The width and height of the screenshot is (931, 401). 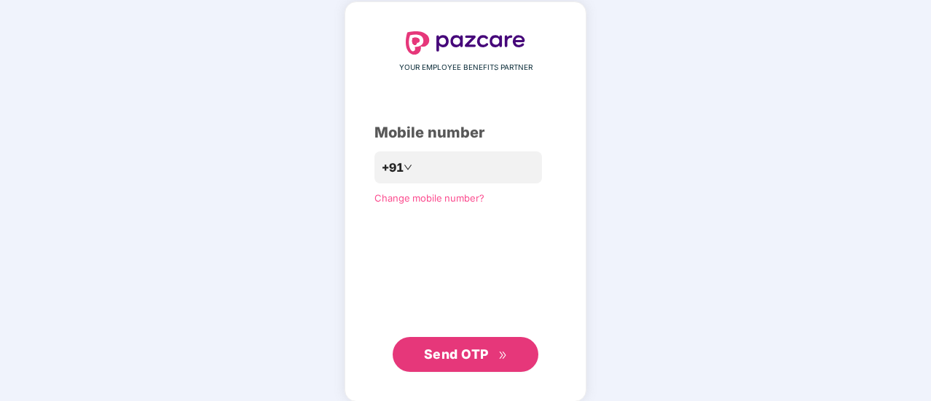 What do you see at coordinates (429, 198) in the screenshot?
I see `a: Change mobile number?` at bounding box center [429, 198].